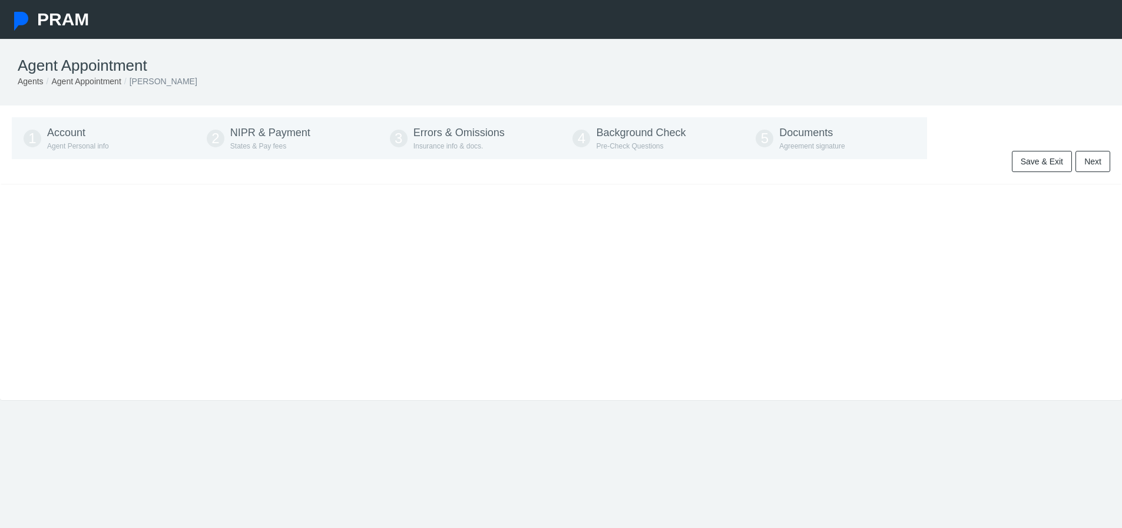 The height and width of the screenshot is (528, 1122). Describe the element at coordinates (32, 138) in the screenshot. I see `span: 1` at that location.